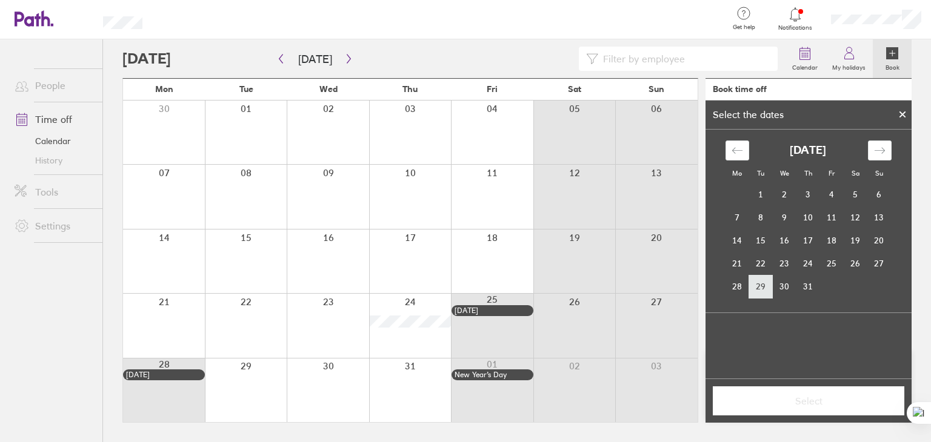 This screenshot has width=931, height=442. Describe the element at coordinates (832, 241) in the screenshot. I see `td: Choose Friday, December 18, 2026 as your check-in date. It’s available.` at that location.